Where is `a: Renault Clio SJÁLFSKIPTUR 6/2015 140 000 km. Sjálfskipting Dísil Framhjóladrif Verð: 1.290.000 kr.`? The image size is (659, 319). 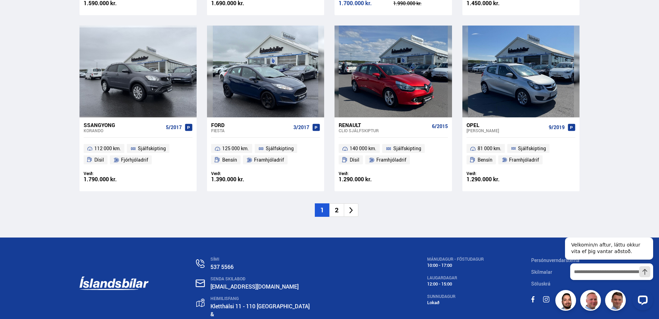
a: Renault Clio SJÁLFSKIPTUR 6/2015 140 000 km. Sjálfskipting Dísil Framhjóladrif Verð: 1.290.000 kr. is located at coordinates (393, 154).